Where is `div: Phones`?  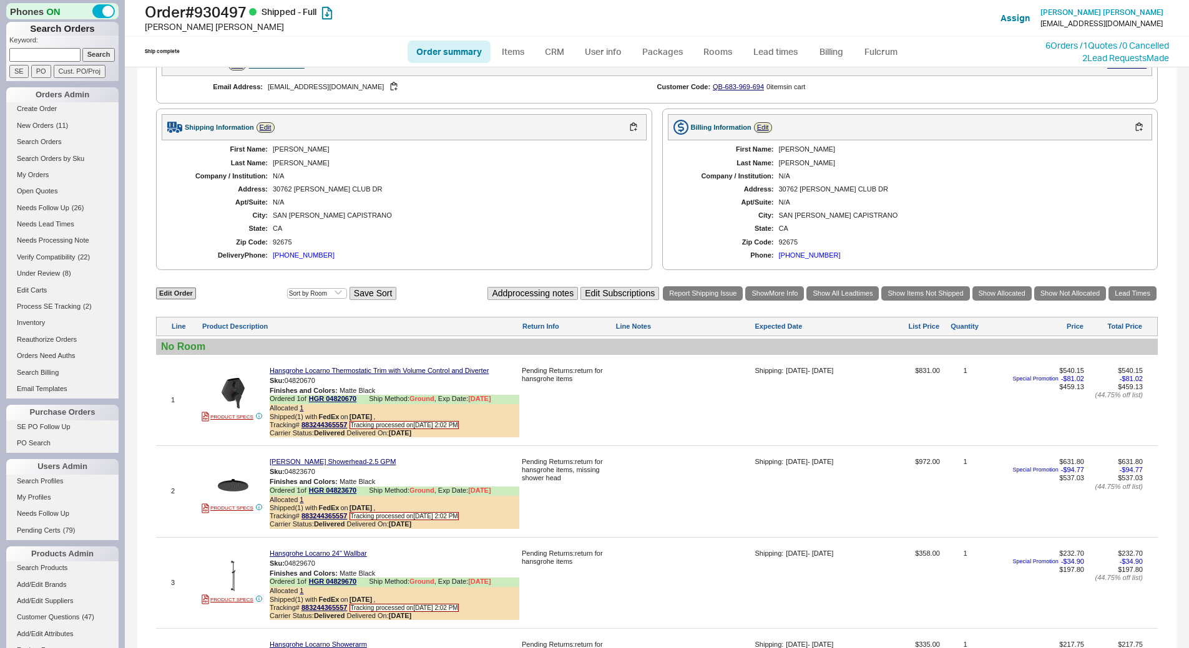
div: Phones is located at coordinates (62, 11).